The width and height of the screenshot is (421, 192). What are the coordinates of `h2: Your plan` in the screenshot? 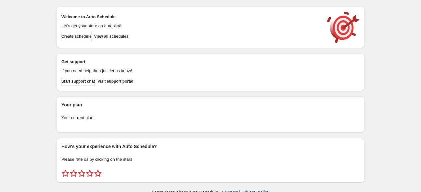 It's located at (211, 105).